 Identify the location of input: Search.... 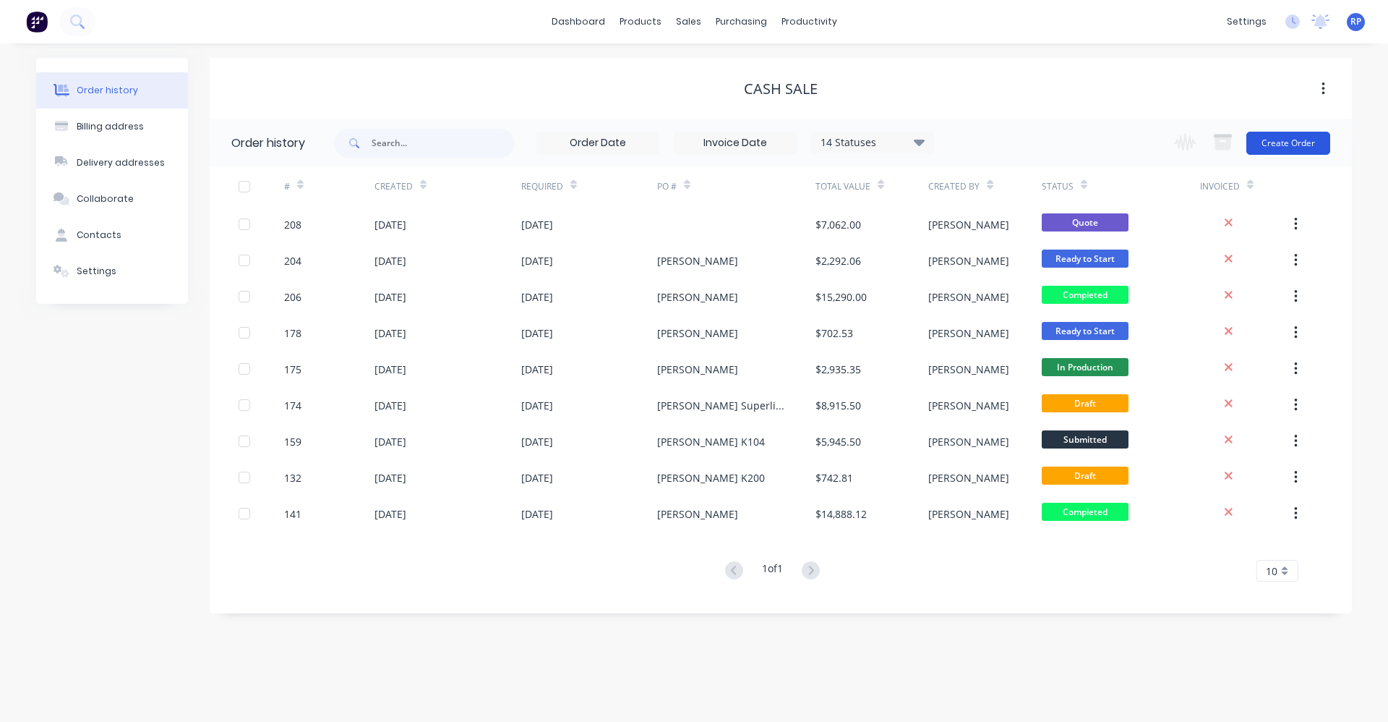
(443, 143).